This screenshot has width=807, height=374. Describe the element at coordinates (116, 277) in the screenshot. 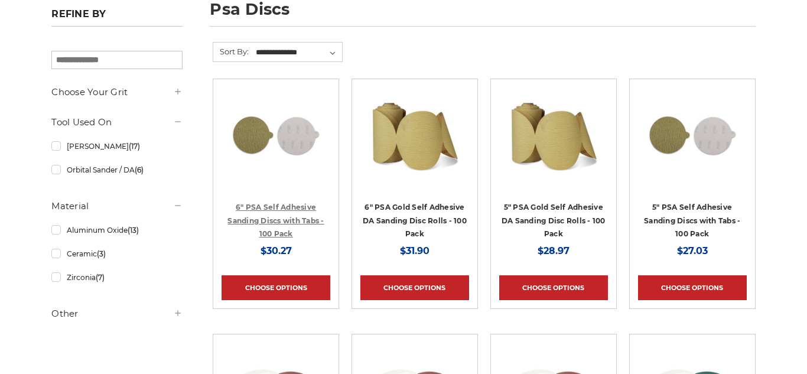

I see `a: Zirconia` at that location.